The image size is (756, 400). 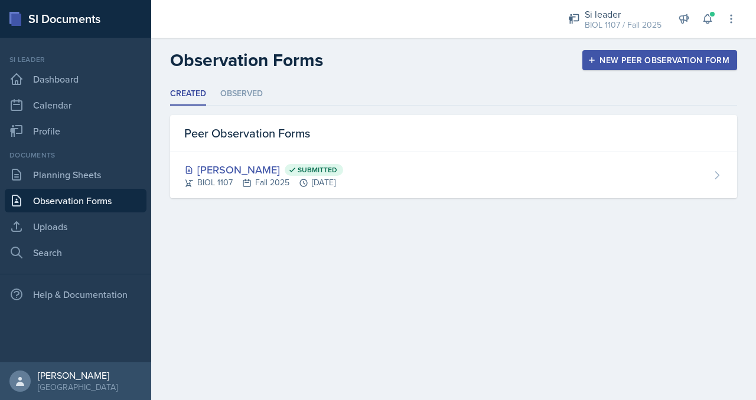 I want to click on h2: Observation Forms, so click(x=246, y=60).